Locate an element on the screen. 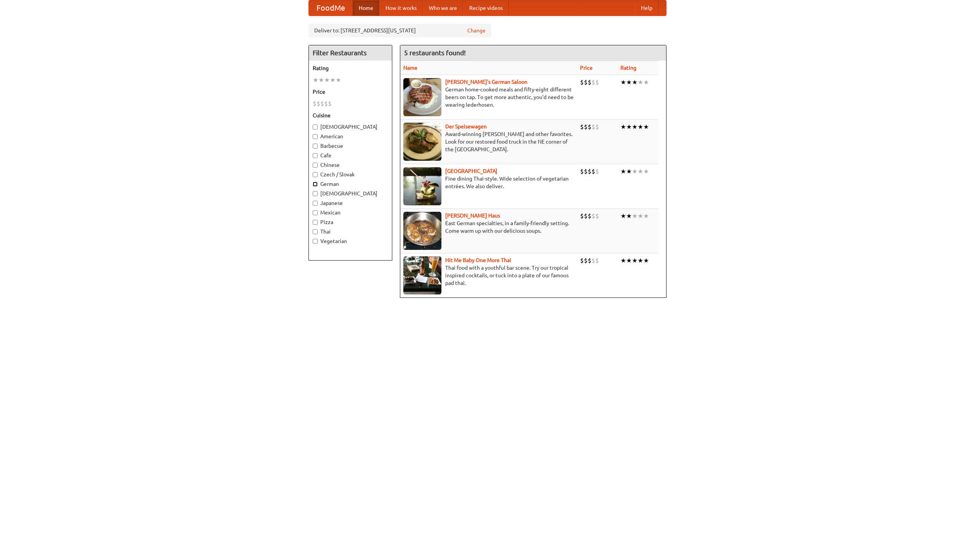 The image size is (975, 539). b: Hit Me Baby One More Thai is located at coordinates (478, 260).